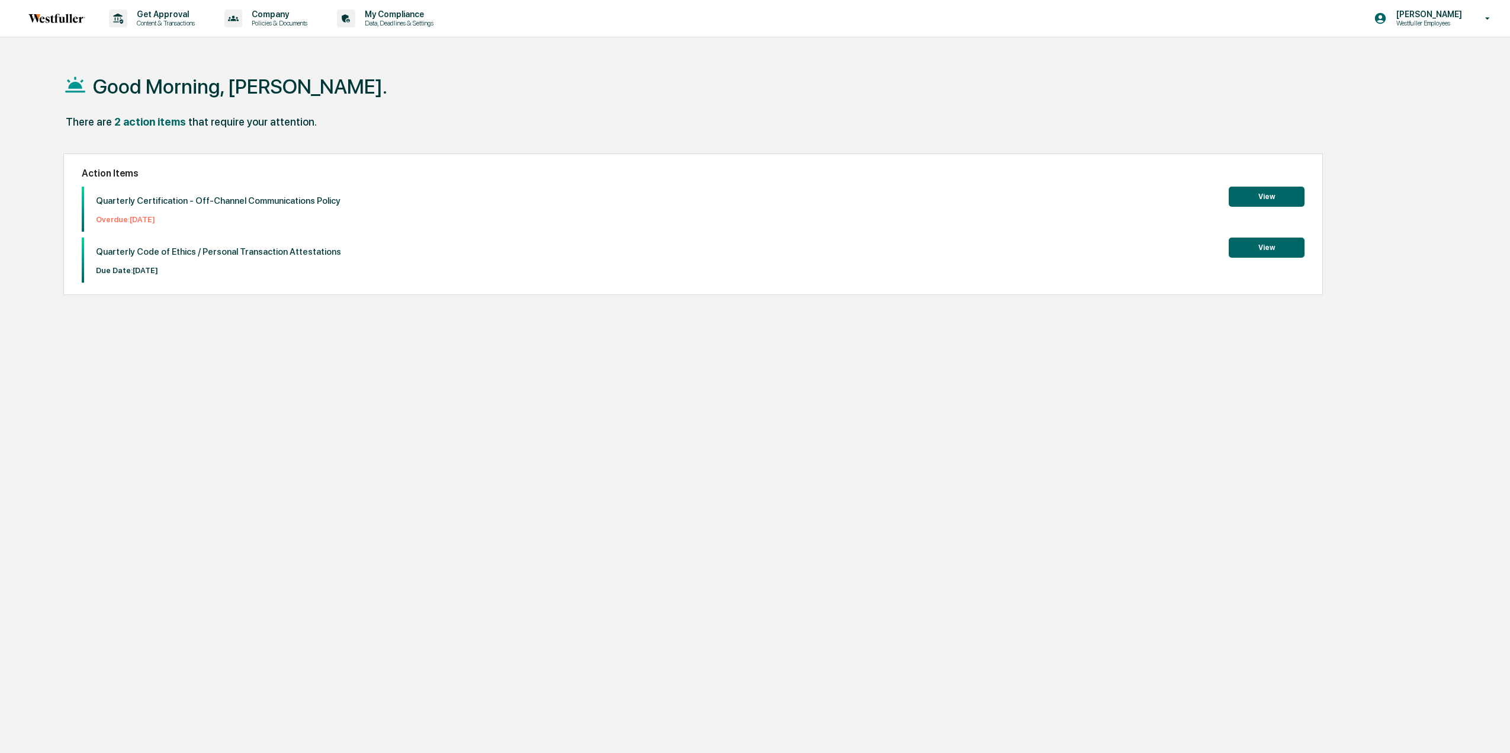 The width and height of the screenshot is (1510, 753). What do you see at coordinates (164, 23) in the screenshot?
I see `p: Content & Transactions` at bounding box center [164, 23].